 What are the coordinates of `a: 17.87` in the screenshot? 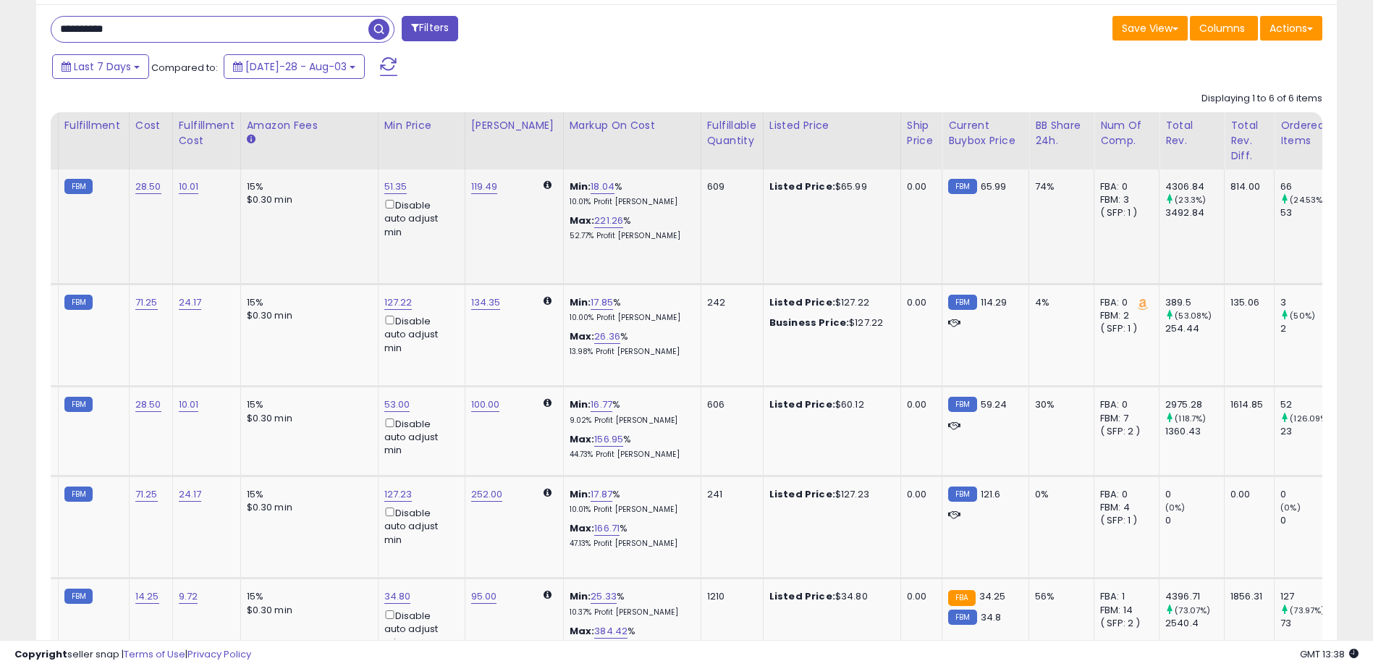 It's located at (601, 494).